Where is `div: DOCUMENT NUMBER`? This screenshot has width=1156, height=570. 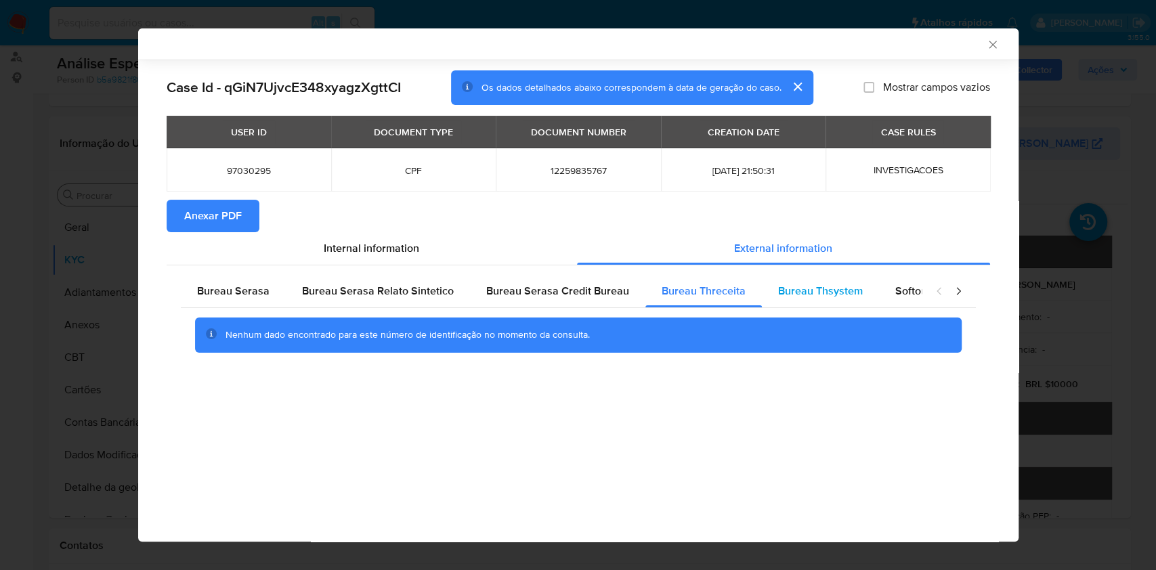
div: DOCUMENT NUMBER is located at coordinates (578, 132).